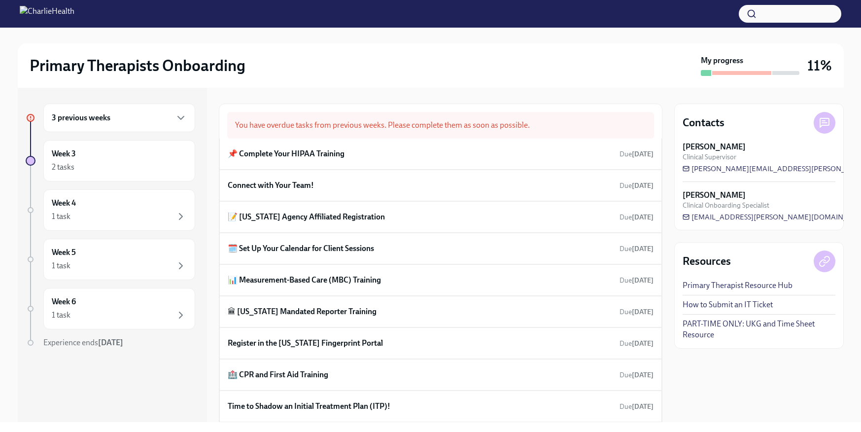  What do you see at coordinates (728, 305) in the screenshot?
I see `a: How to Submit an IT Ticket` at bounding box center [728, 305].